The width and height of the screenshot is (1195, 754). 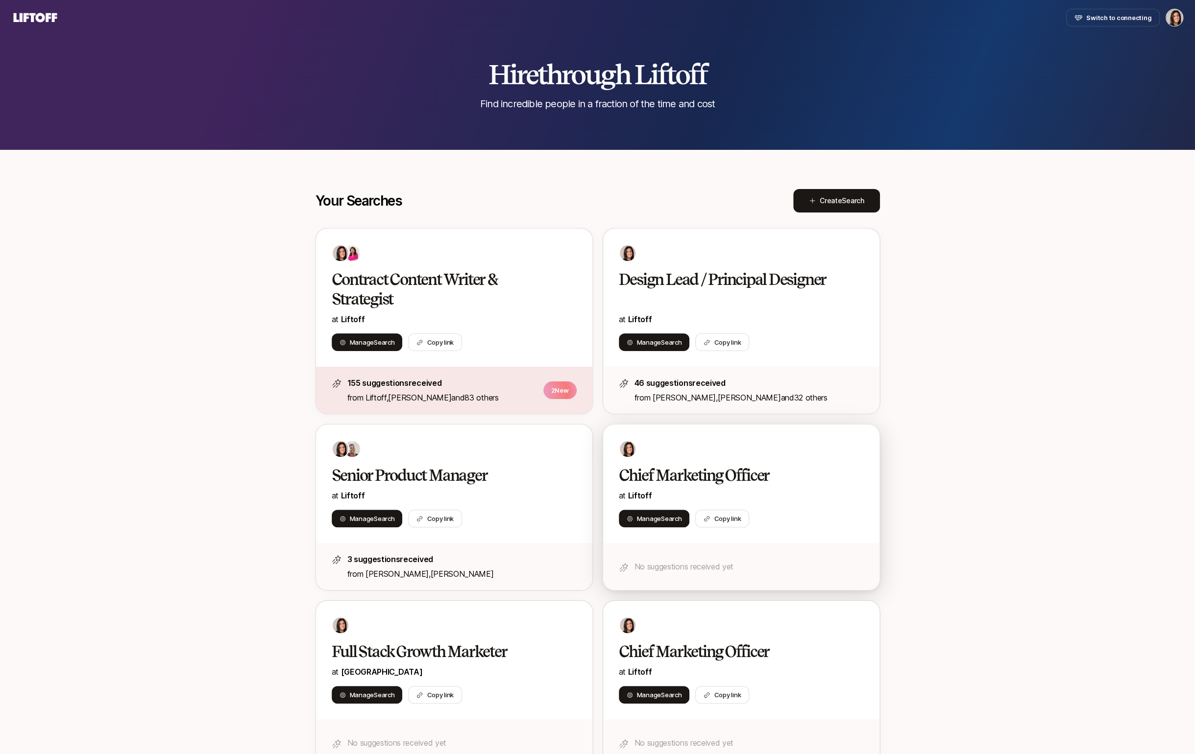 What do you see at coordinates (640, 319) in the screenshot?
I see `a: Liftoff` at bounding box center [640, 319].